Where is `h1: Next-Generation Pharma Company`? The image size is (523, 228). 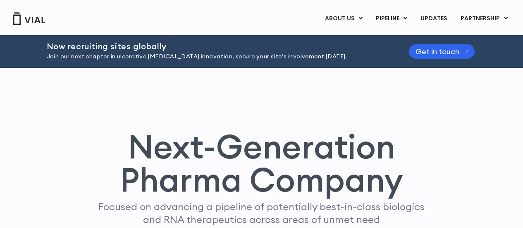
h1: Next-Generation Pharma Company is located at coordinates (262, 163).